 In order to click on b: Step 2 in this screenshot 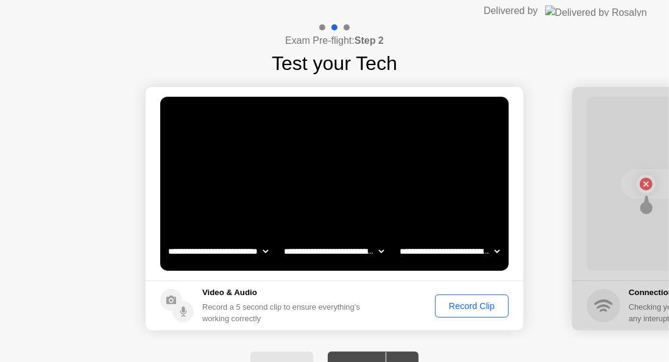, I will do `click(369, 40)`.